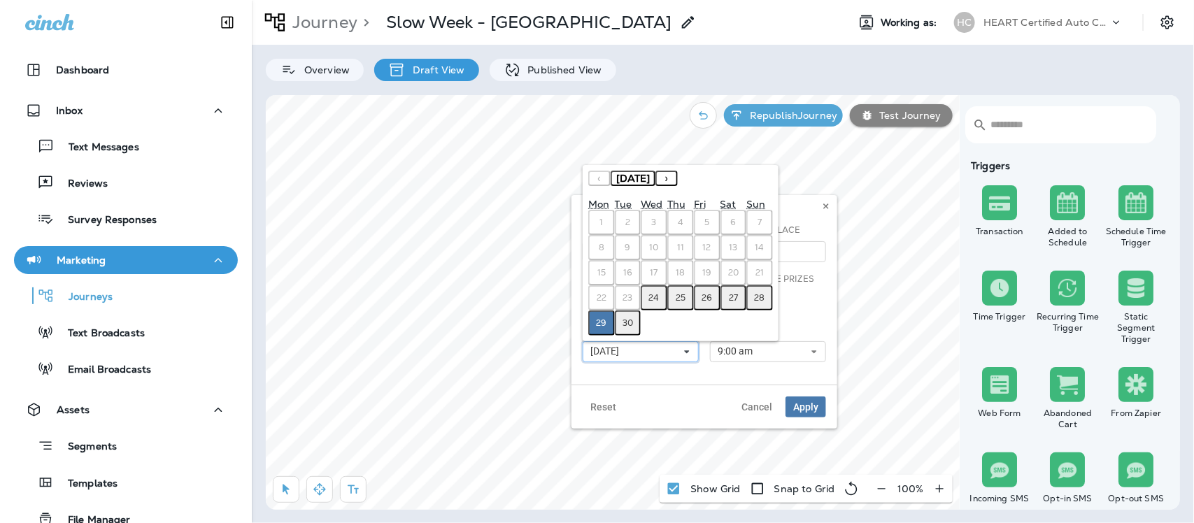 The width and height of the screenshot is (1194, 523). Describe the element at coordinates (126, 410) in the screenshot. I see `button: Assets` at that location.